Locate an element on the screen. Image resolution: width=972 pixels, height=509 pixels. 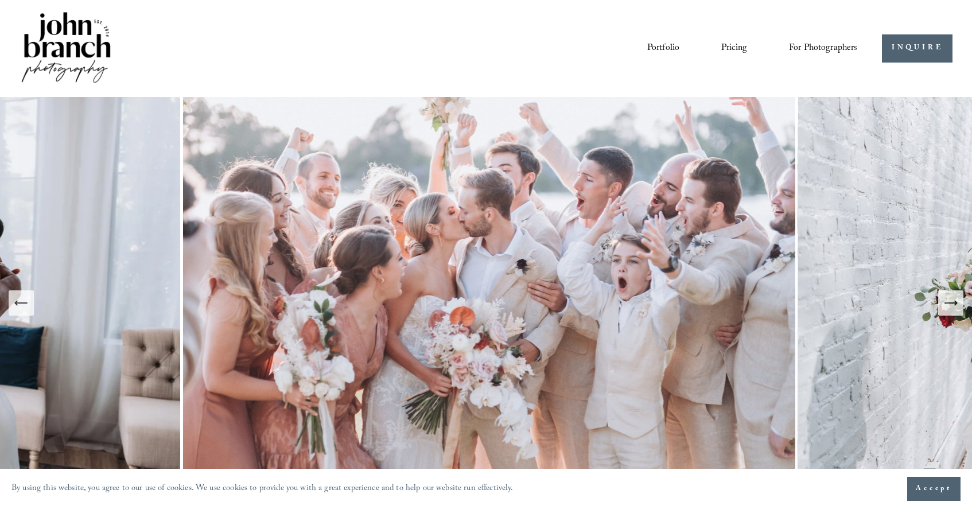
button: Previous Slide is located at coordinates (21, 303).